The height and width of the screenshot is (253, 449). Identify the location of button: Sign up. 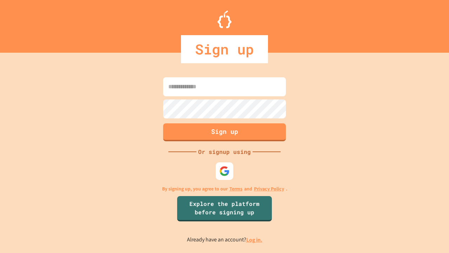
(225, 132).